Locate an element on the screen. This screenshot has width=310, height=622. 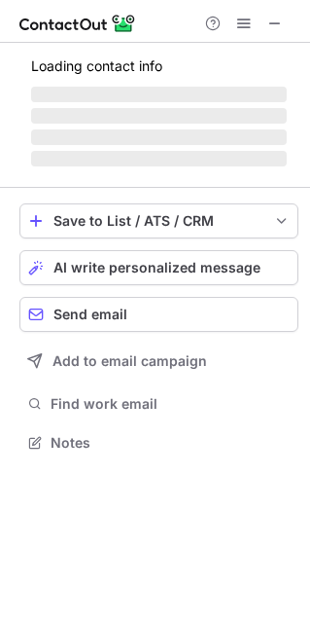
button: Send email is located at coordinates (159, 314).